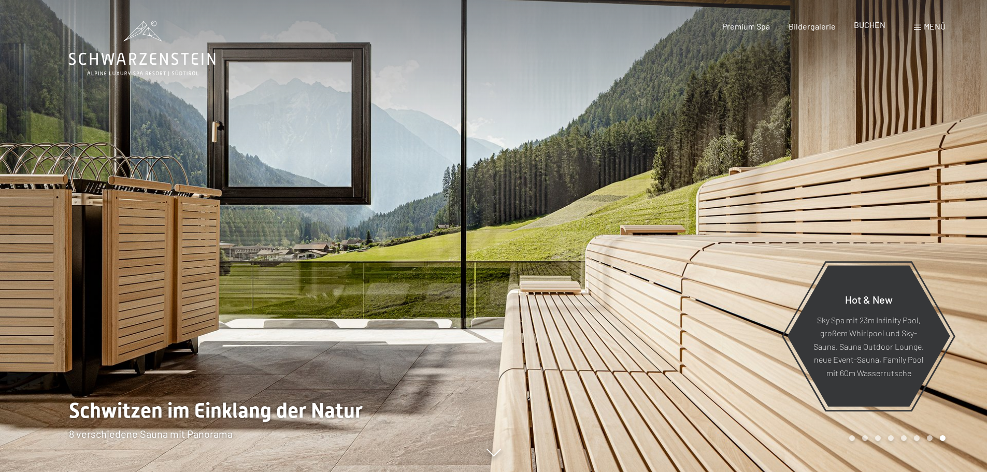 The image size is (987, 472). What do you see at coordinates (864, 438) in the screenshot?
I see `div: Carousel Page 2` at bounding box center [864, 438].